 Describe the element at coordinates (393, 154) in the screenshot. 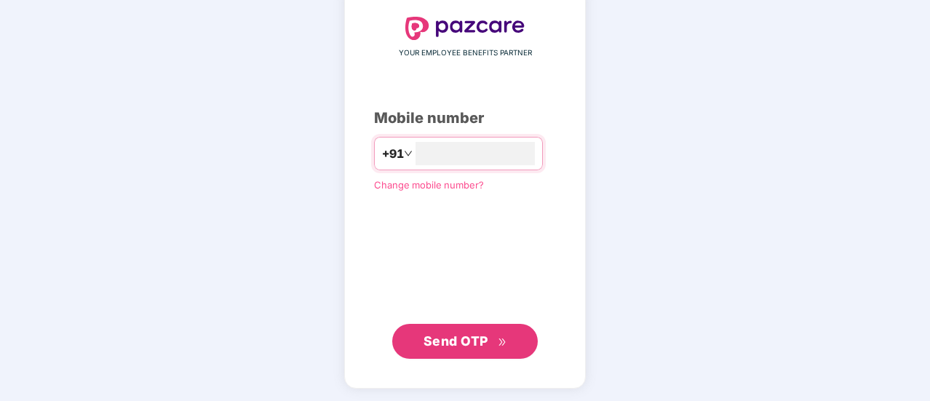

I see `span: +91` at that location.